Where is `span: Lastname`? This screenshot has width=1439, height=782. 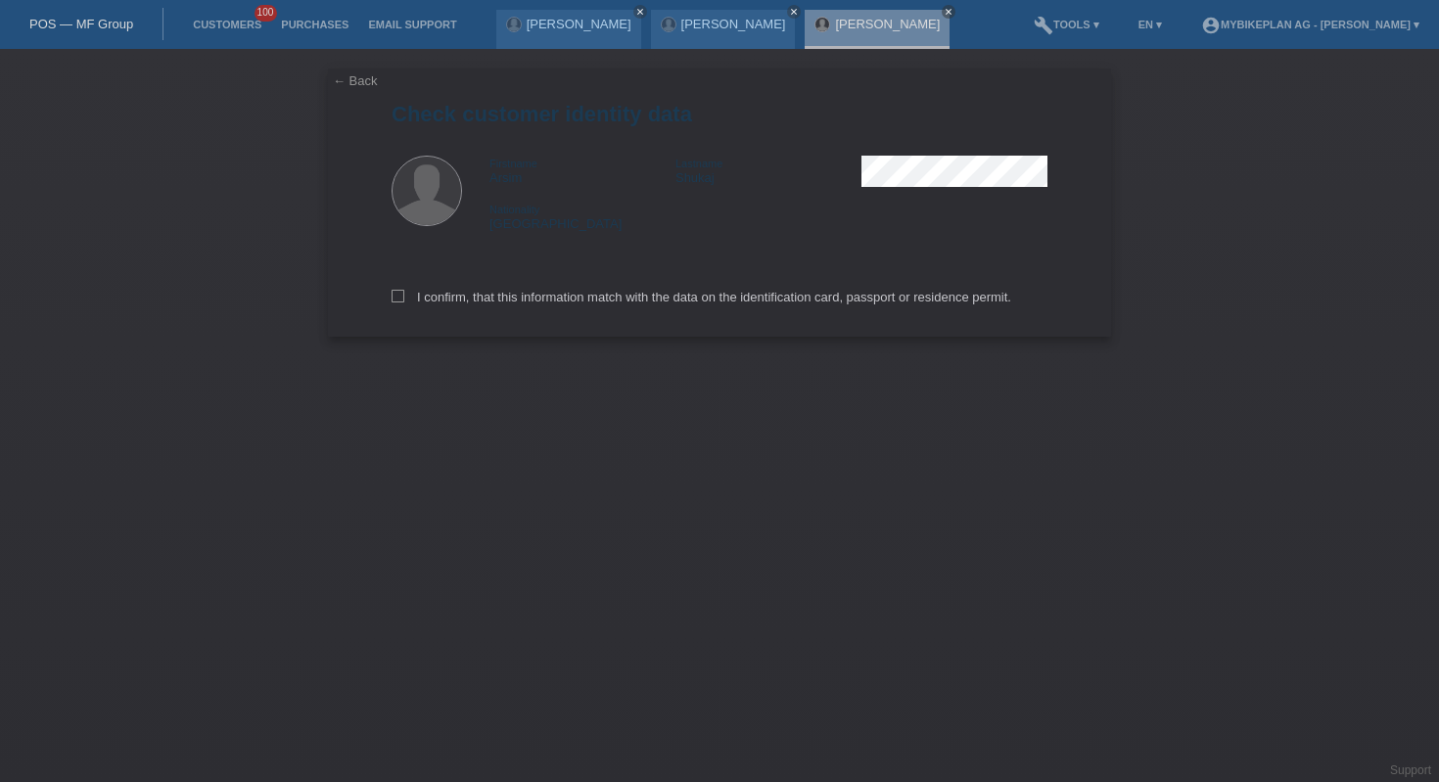
span: Lastname is located at coordinates (699, 163).